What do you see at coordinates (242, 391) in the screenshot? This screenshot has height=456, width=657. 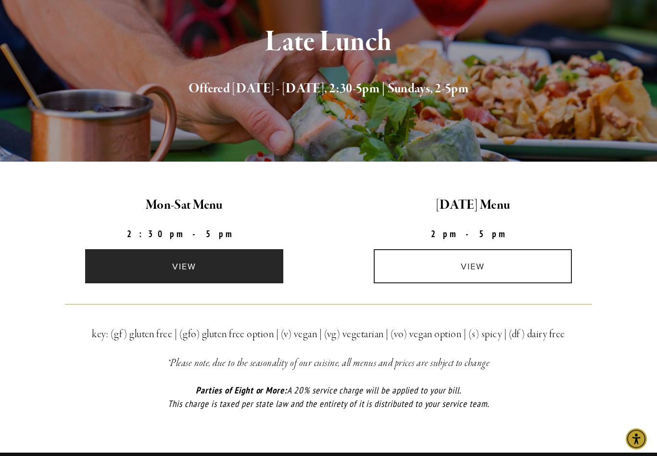 I see `em: Parties of Eight or More:` at bounding box center [242, 391].